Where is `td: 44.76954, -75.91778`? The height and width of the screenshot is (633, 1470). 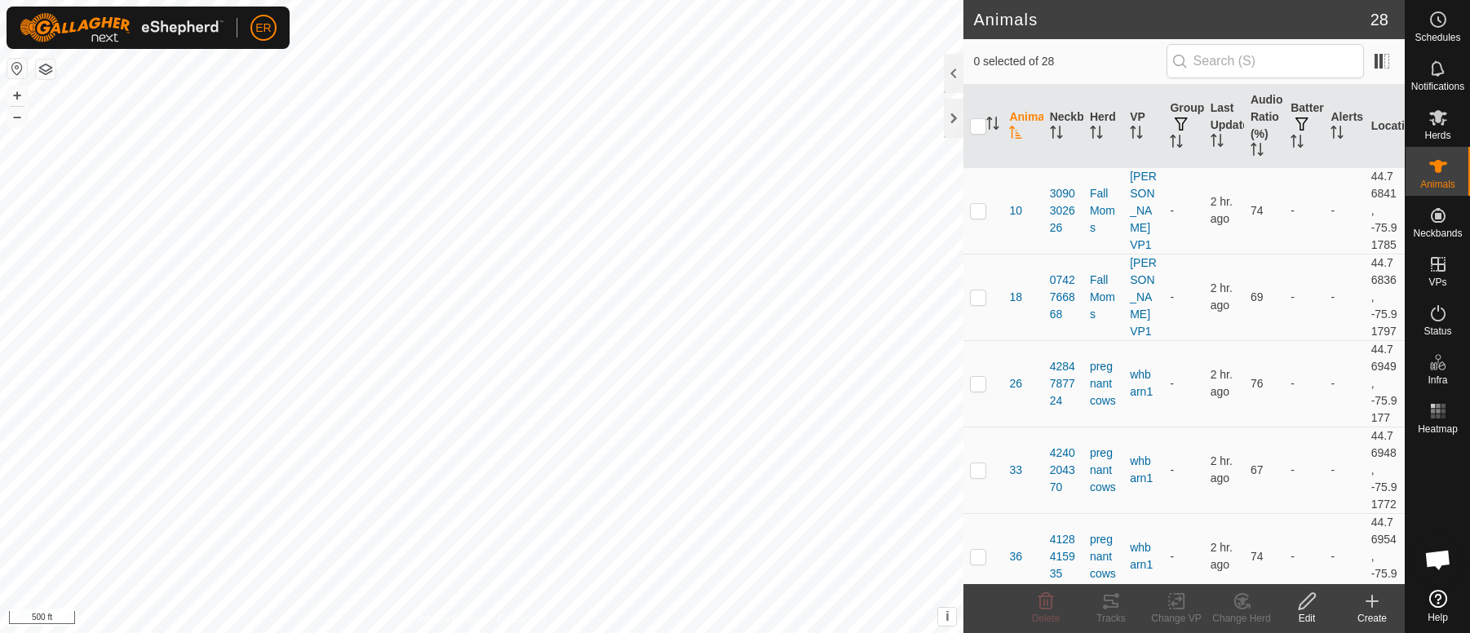
td: 44.76954, -75.91778 is located at coordinates (1384, 556).